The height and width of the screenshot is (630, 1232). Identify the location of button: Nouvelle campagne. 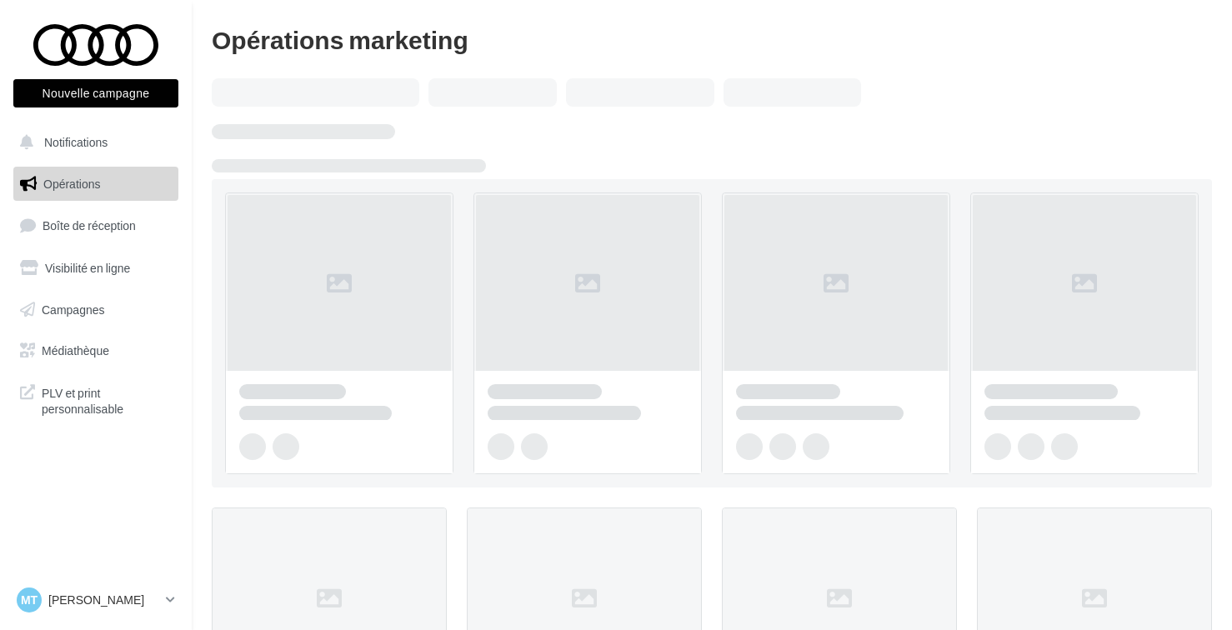
(96, 93).